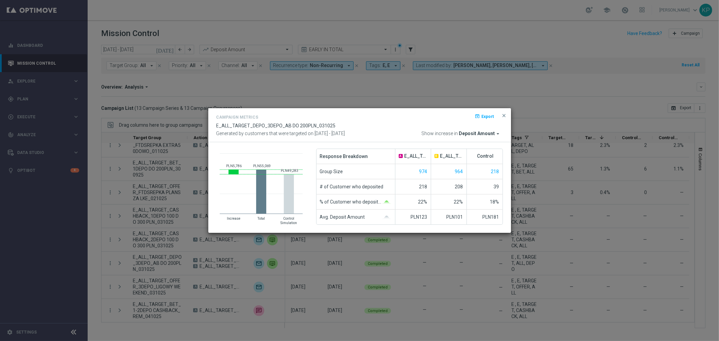  Describe the element at coordinates (289, 171) in the screenshot. I see `text: PLN49,283` at that location.